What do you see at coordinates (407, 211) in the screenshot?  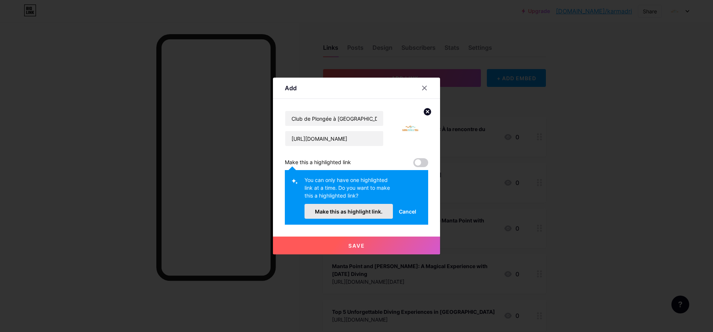 I see `span: Cancel` at bounding box center [407, 211].